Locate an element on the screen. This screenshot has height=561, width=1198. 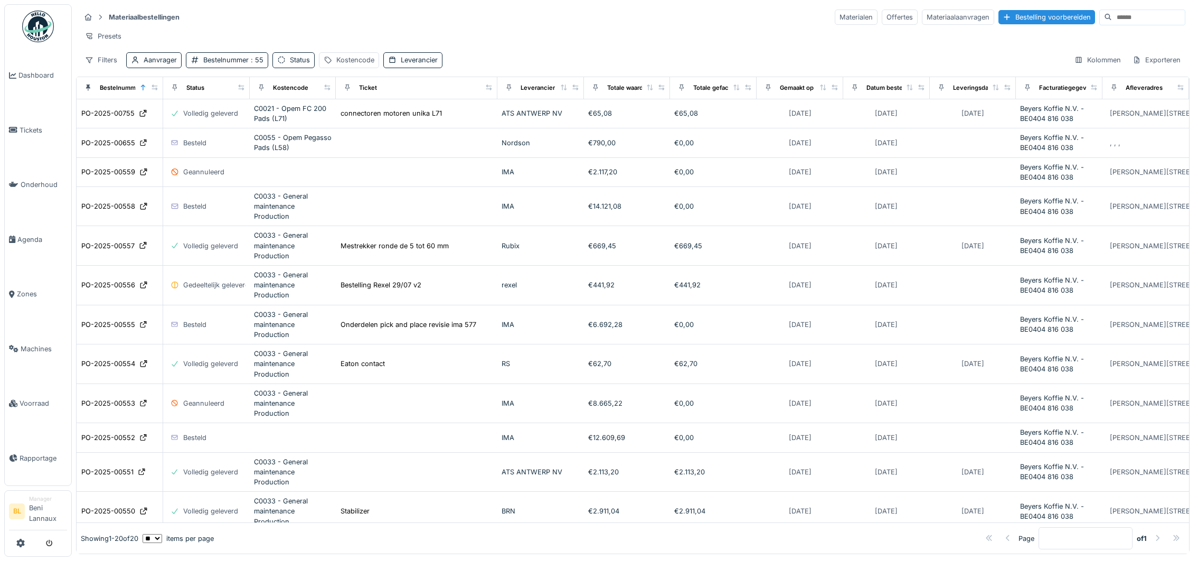
div: €790,00 is located at coordinates (627, 143).